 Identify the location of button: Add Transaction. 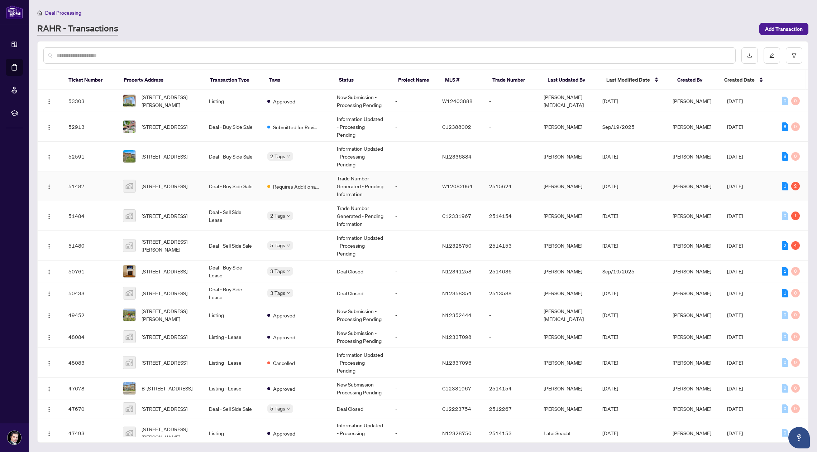
(783, 29).